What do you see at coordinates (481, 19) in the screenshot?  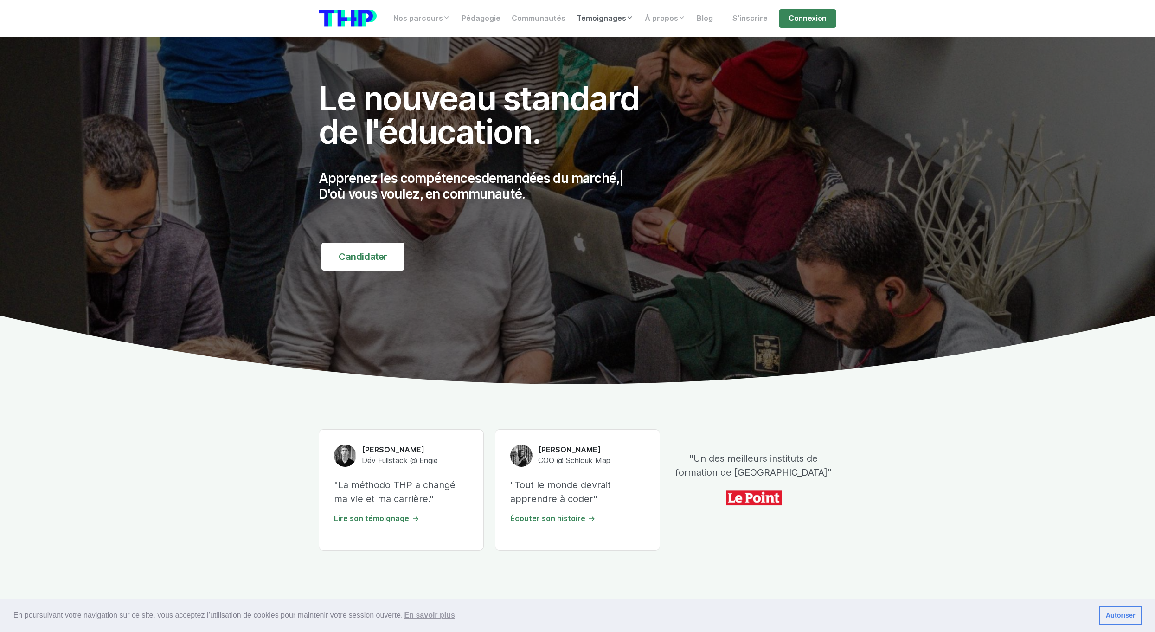 I see `a: Pédagogie` at bounding box center [481, 19].